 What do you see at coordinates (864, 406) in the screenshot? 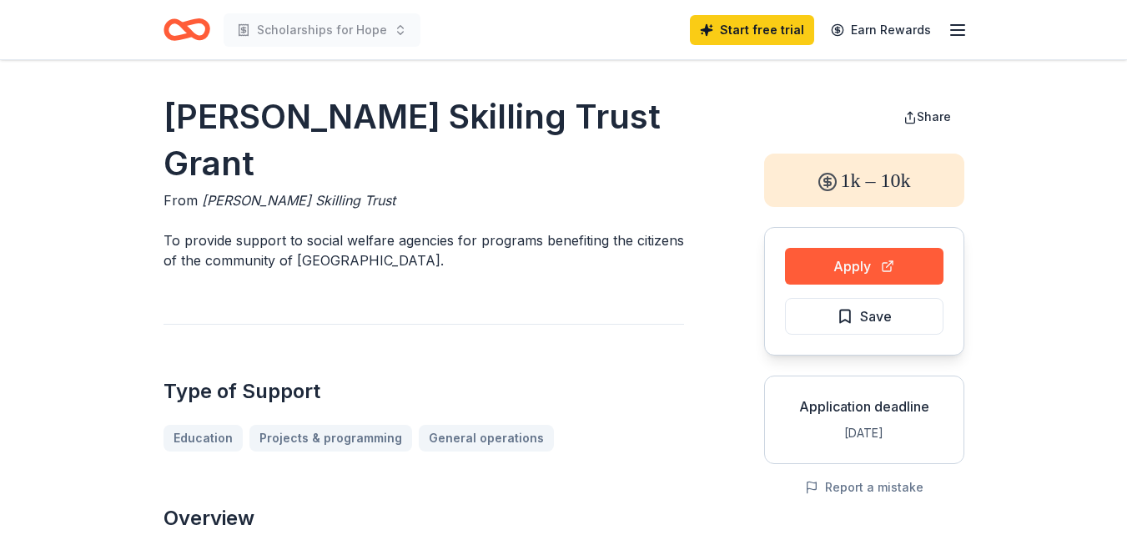
I see `div: Application deadline` at bounding box center [864, 406].